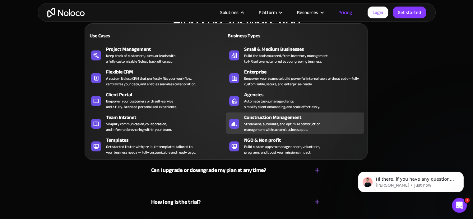 The image size is (473, 219). What do you see at coordinates (286, 58) in the screenshot?
I see `div: Build the tools you need, from inventory management to HR software, tailored to your growing busi...` at bounding box center [286, 58].